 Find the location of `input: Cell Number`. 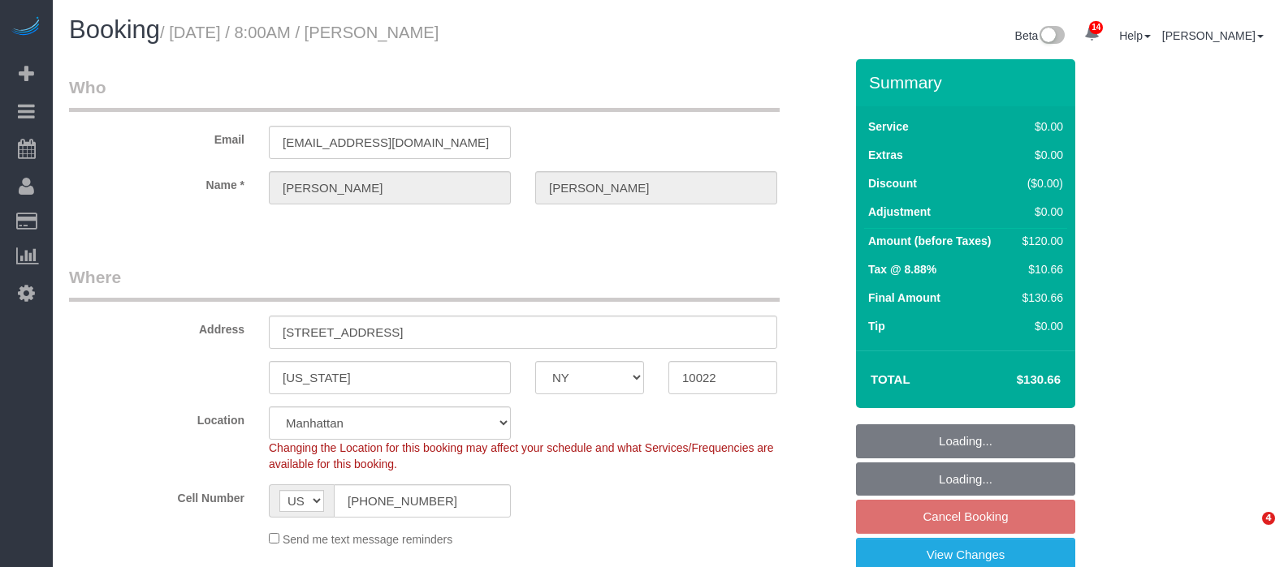

input: Cell Number is located at coordinates (422, 501).